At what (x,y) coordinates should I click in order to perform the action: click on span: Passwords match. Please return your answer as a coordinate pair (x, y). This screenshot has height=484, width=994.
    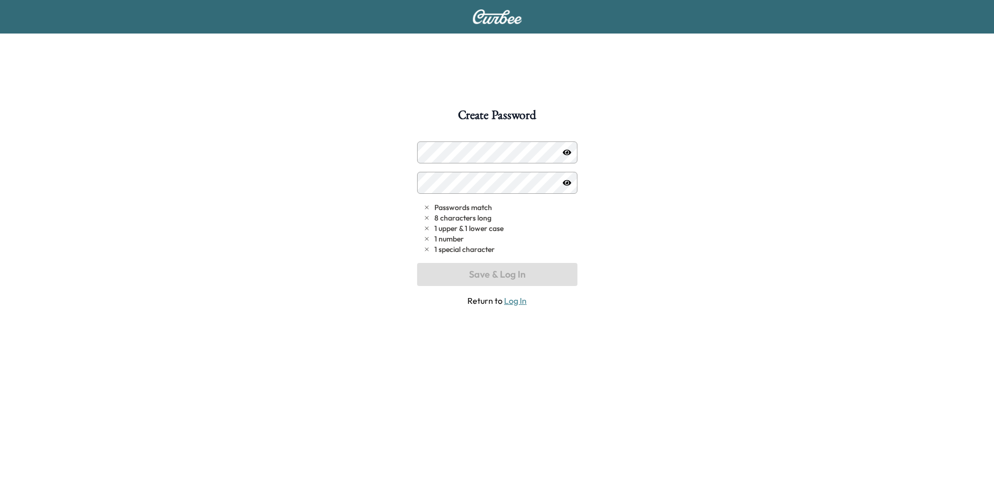
    Looking at the image, I should click on (463, 208).